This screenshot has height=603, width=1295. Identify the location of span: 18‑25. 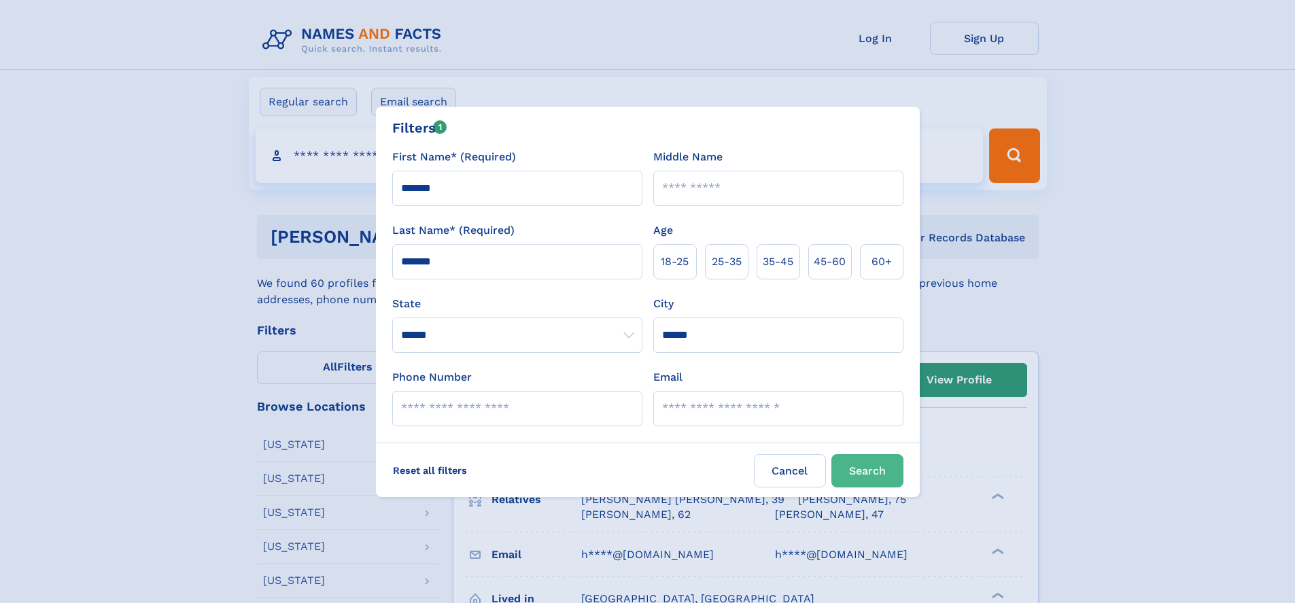
(674, 262).